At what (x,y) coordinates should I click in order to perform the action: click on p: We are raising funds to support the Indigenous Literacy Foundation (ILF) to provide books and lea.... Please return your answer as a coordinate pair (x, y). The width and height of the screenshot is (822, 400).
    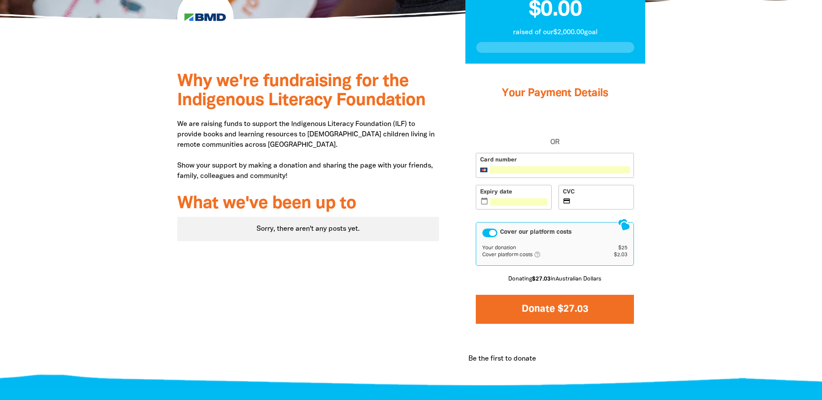
    Looking at the image, I should click on (308, 150).